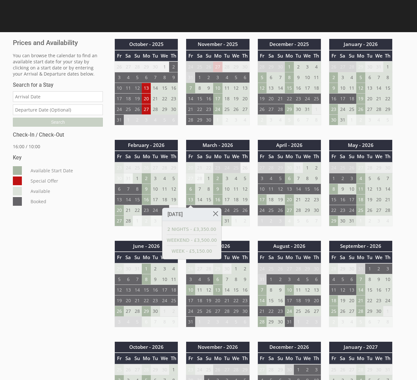  Describe the element at coordinates (119, 99) in the screenshot. I see `td: 17` at that location.